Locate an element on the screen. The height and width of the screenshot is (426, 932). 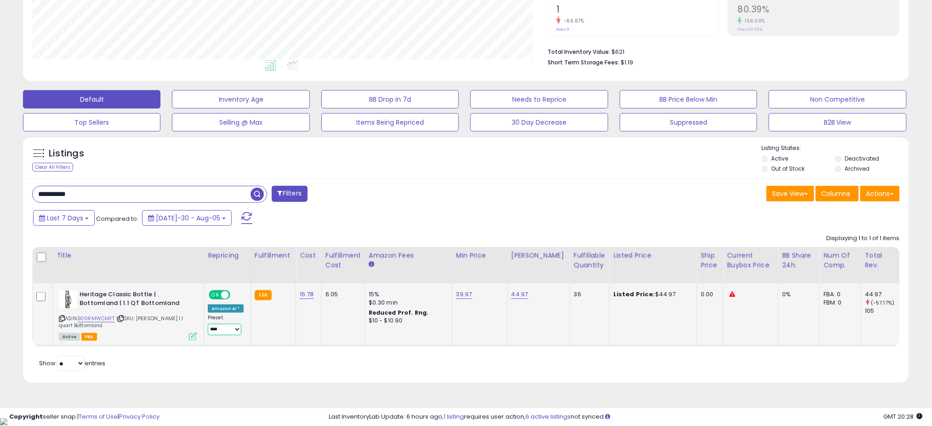
label: Out of Stock is located at coordinates (788, 168).